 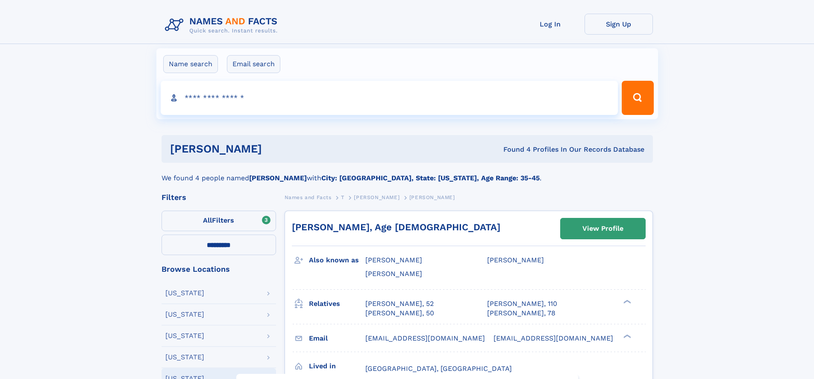 What do you see at coordinates (337, 304) in the screenshot?
I see `h3: Relatives` at bounding box center [337, 304].